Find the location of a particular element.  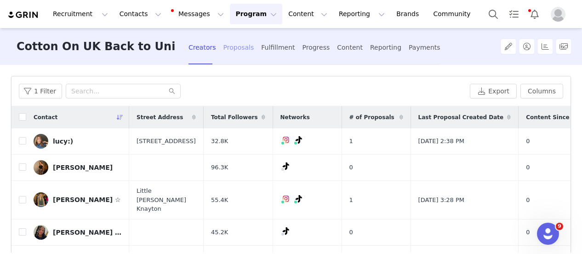

button: Columns is located at coordinates (542, 91).